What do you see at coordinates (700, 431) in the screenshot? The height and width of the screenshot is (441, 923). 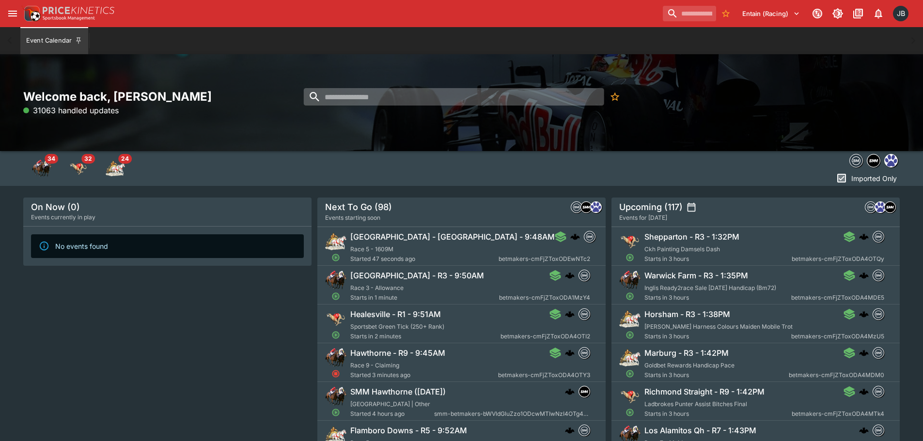 I see `h6: Los Alamitos Qh - R7 - 1:43PM` at bounding box center [700, 431].